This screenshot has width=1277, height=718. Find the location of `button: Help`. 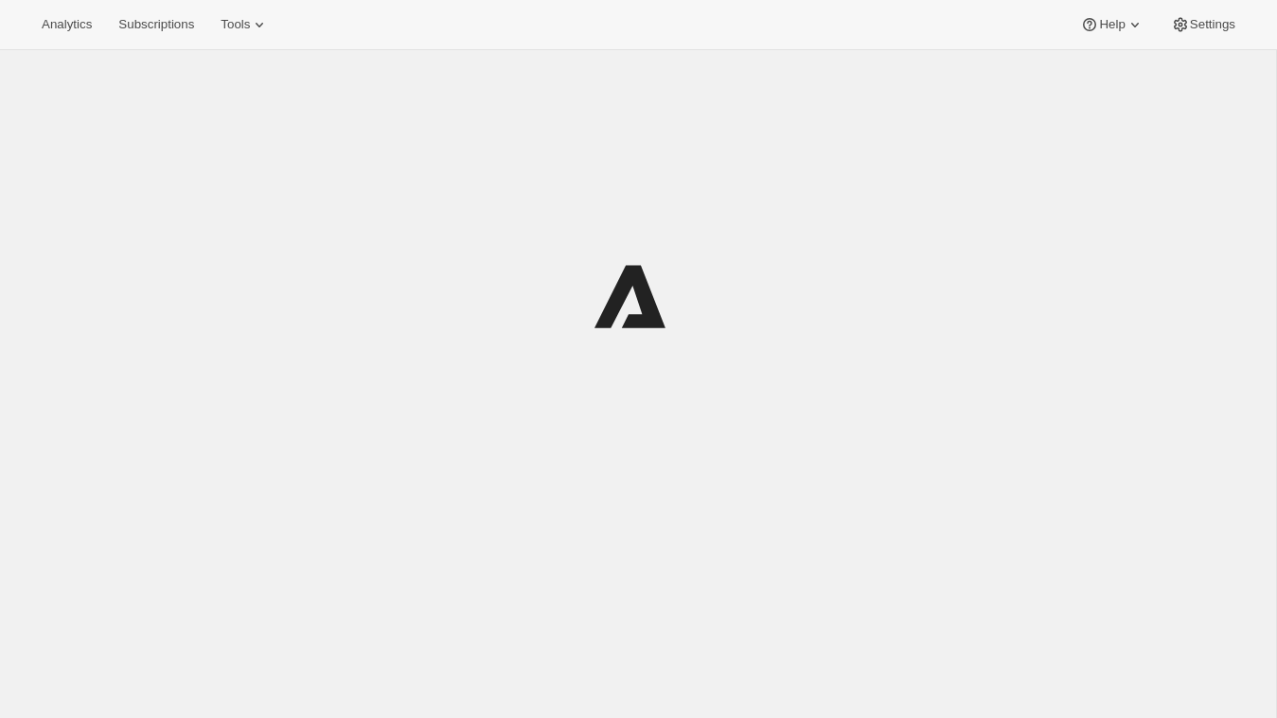

button: Help is located at coordinates (1111, 25).